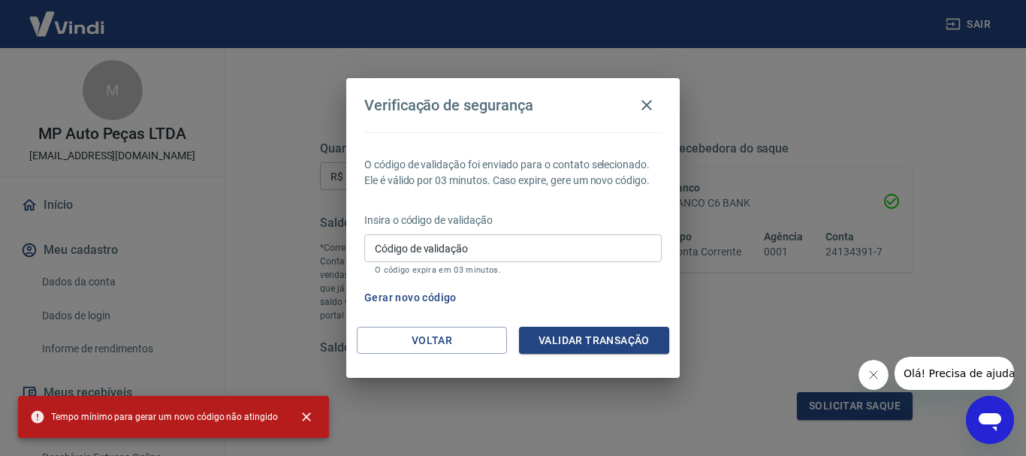 The width and height of the screenshot is (1026, 456). I want to click on button: close, so click(307, 417).